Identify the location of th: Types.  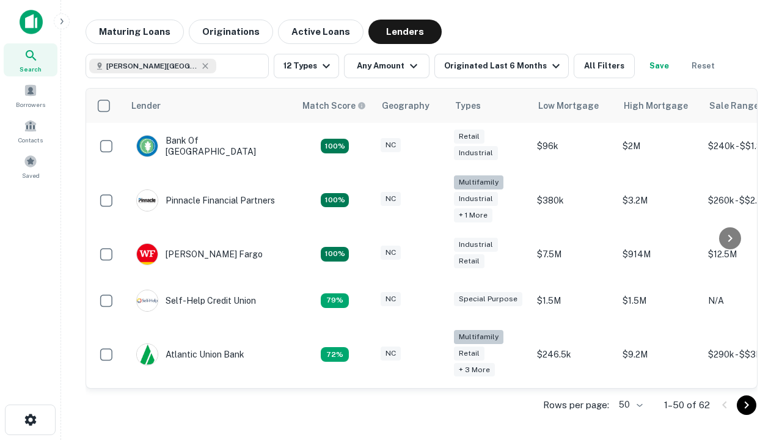
(490, 106).